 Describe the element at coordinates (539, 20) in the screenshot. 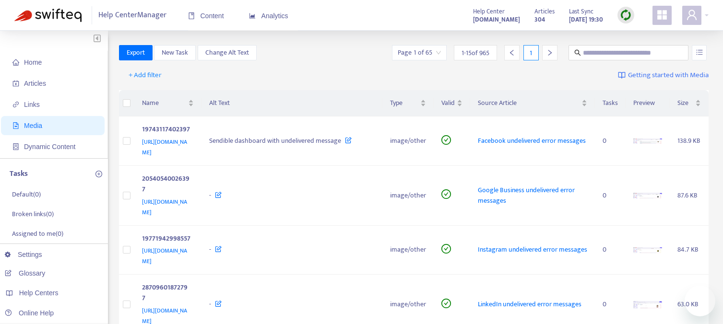

I see `strong: 304` at that location.